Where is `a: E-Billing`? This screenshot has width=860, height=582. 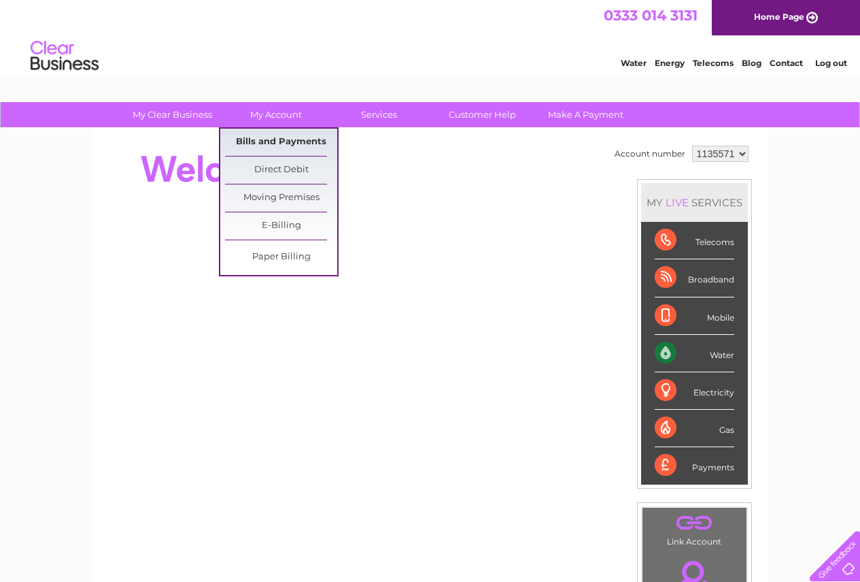 a: E-Billing is located at coordinates (281, 226).